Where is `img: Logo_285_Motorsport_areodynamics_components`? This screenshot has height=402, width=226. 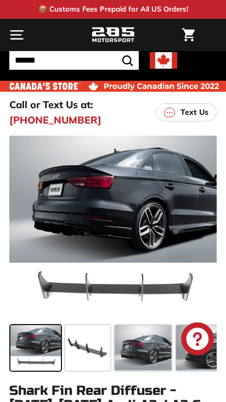 img: Logo_285_Motorsport_areodynamics_components is located at coordinates (113, 35).